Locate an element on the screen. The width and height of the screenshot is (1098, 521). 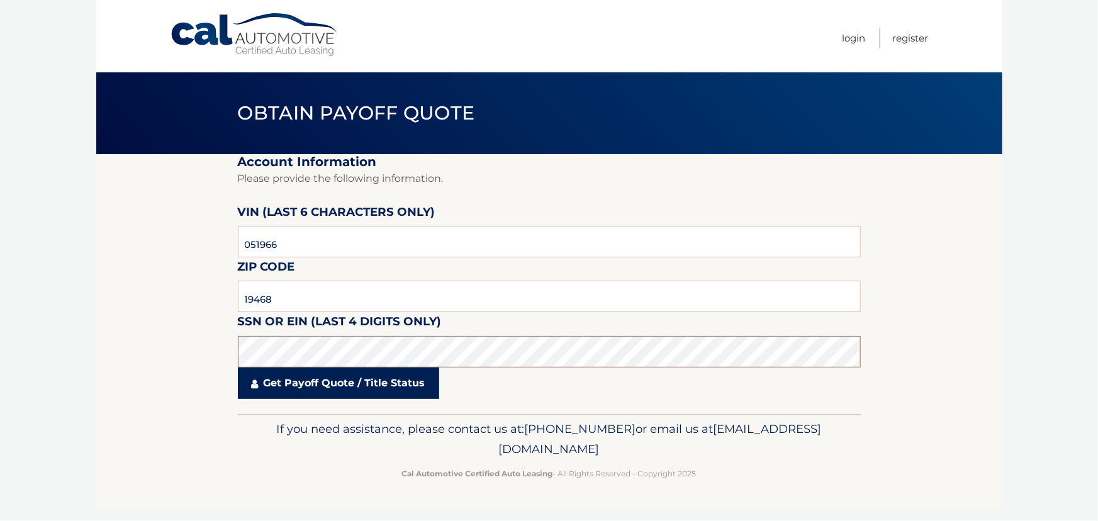
a: Cal Automotive is located at coordinates (255, 35).